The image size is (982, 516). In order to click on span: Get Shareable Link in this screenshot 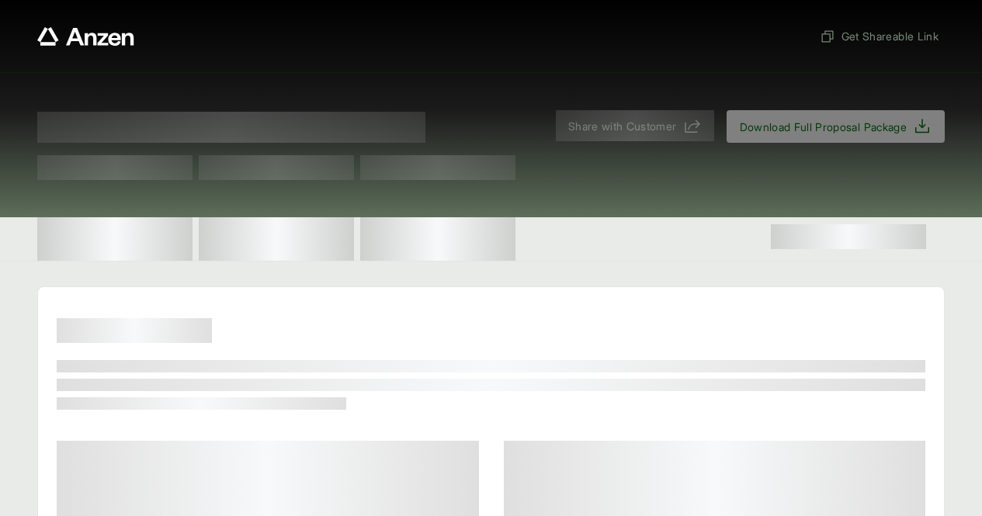, I will do `click(879, 36)`.